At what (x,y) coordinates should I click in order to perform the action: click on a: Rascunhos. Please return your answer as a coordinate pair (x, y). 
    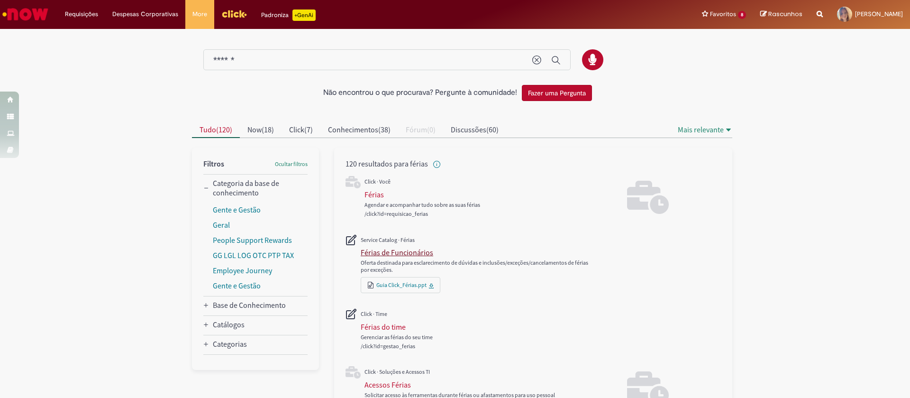
    Looking at the image, I should click on (781, 14).